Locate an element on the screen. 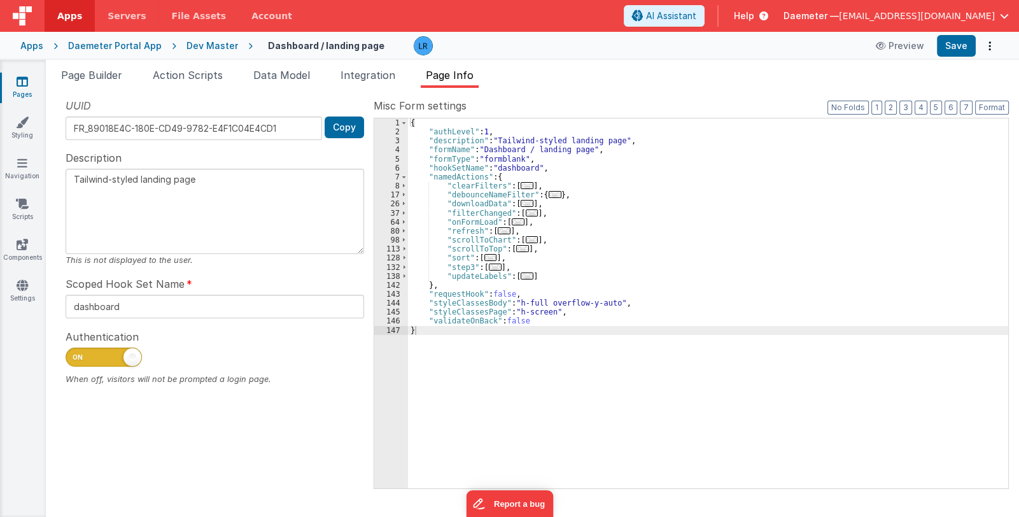 This screenshot has height=517, width=1019. h4: Dashboard / landing page is located at coordinates (326, 45).